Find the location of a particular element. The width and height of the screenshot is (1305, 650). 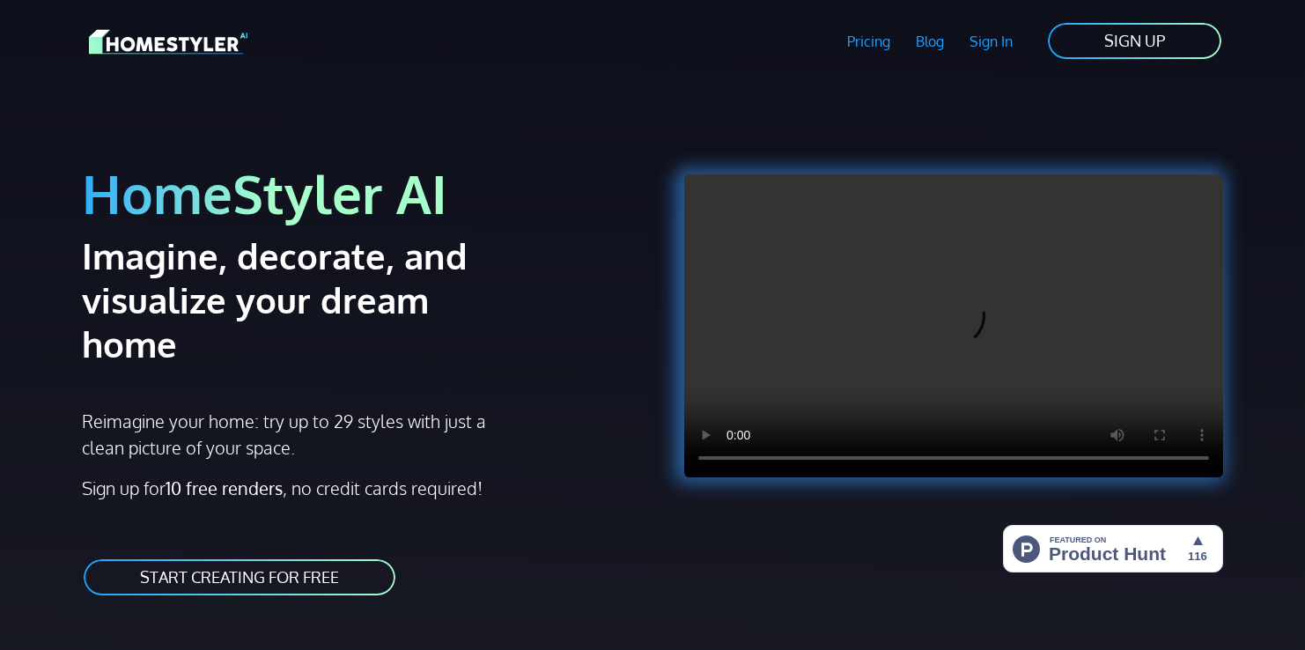

p: Sign up for , no credit cards required! is located at coordinates (362, 488).